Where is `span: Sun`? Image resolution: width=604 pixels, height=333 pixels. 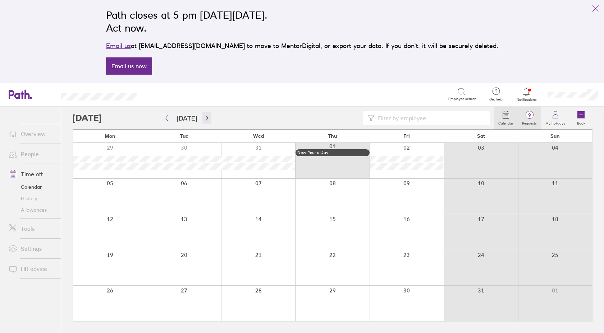 span: Sun is located at coordinates (555, 136).